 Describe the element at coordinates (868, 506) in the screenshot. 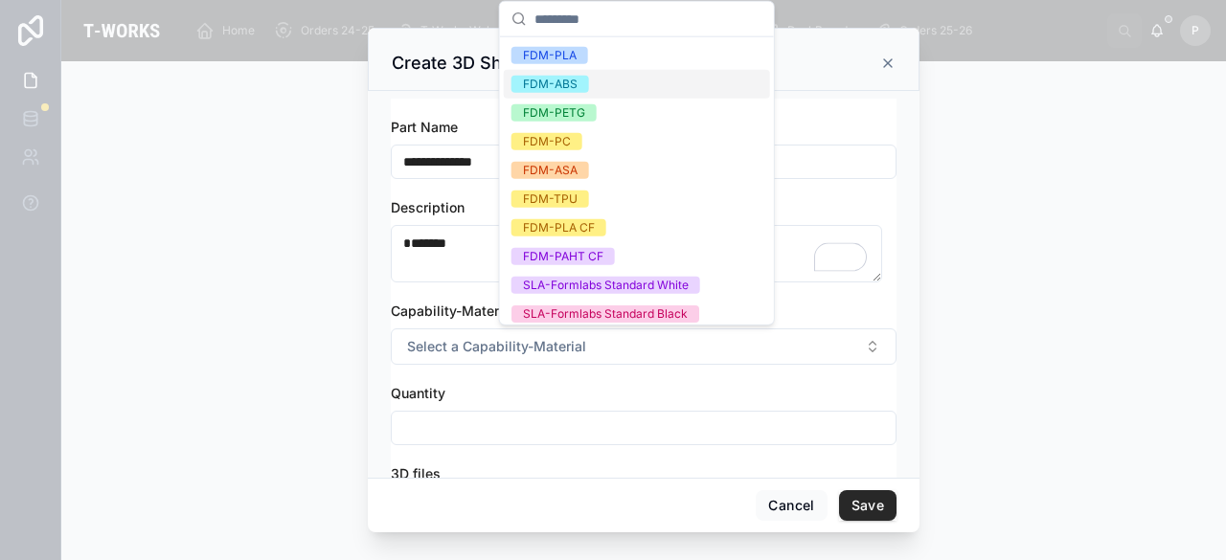

I see `button: Save` at that location.